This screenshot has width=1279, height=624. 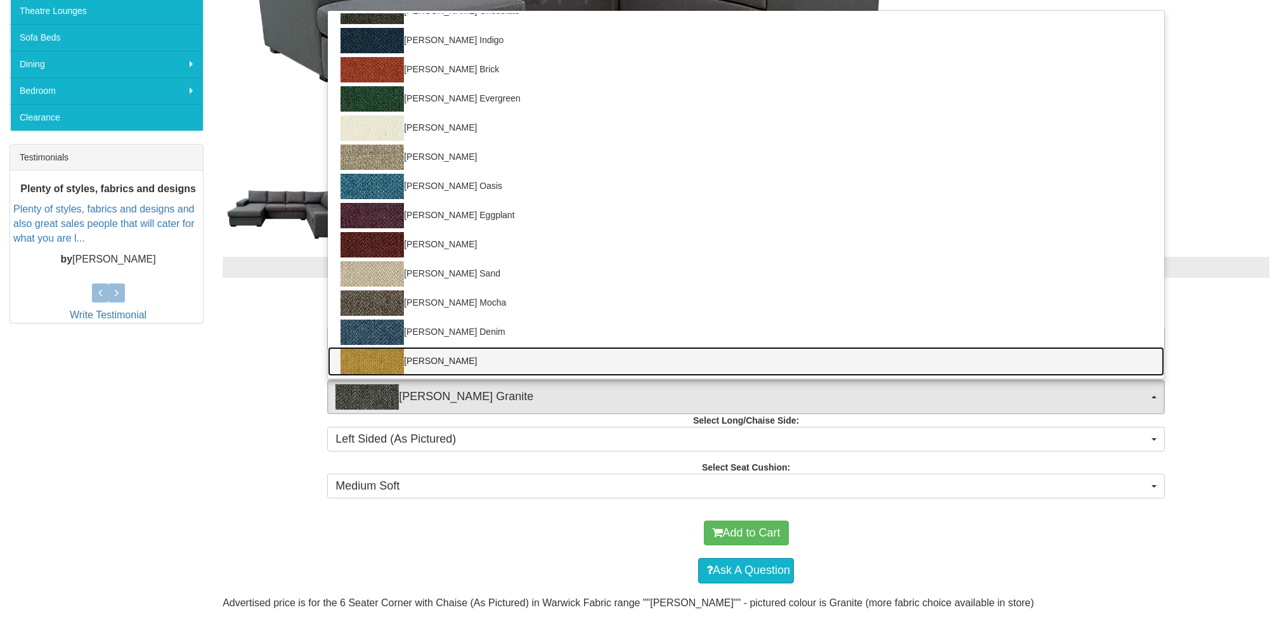 What do you see at coordinates (372, 245) in the screenshot?
I see `img: Oden Brandy` at bounding box center [372, 245].